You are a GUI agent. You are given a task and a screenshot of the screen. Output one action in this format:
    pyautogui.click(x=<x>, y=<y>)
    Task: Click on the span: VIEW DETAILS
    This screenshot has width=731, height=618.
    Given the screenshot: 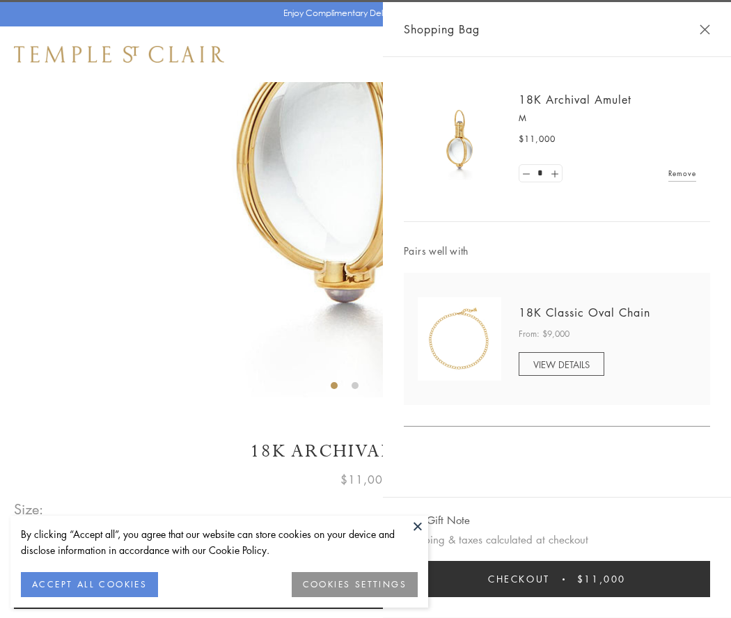 What is the action you would take?
    pyautogui.click(x=561, y=364)
    